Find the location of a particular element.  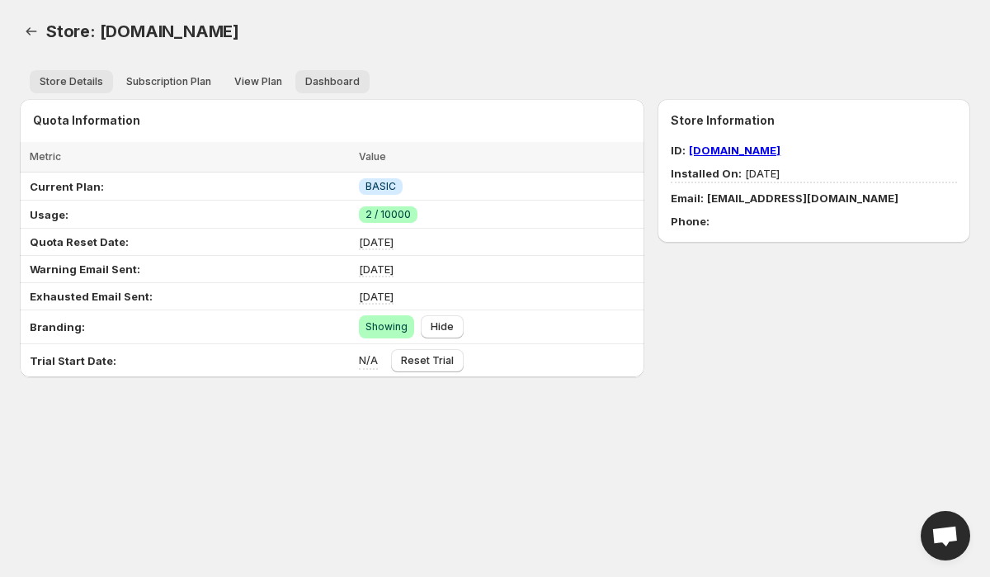

strong: Email: is located at coordinates (687, 198).